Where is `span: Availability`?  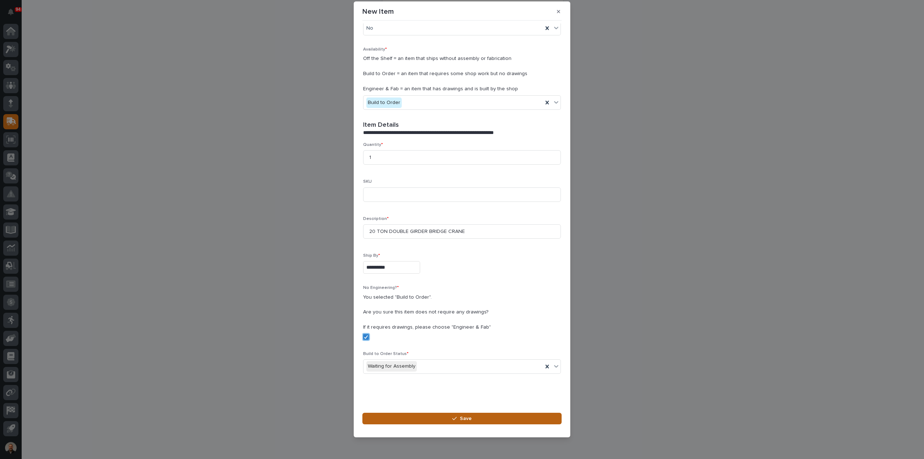 span: Availability is located at coordinates (375, 49).